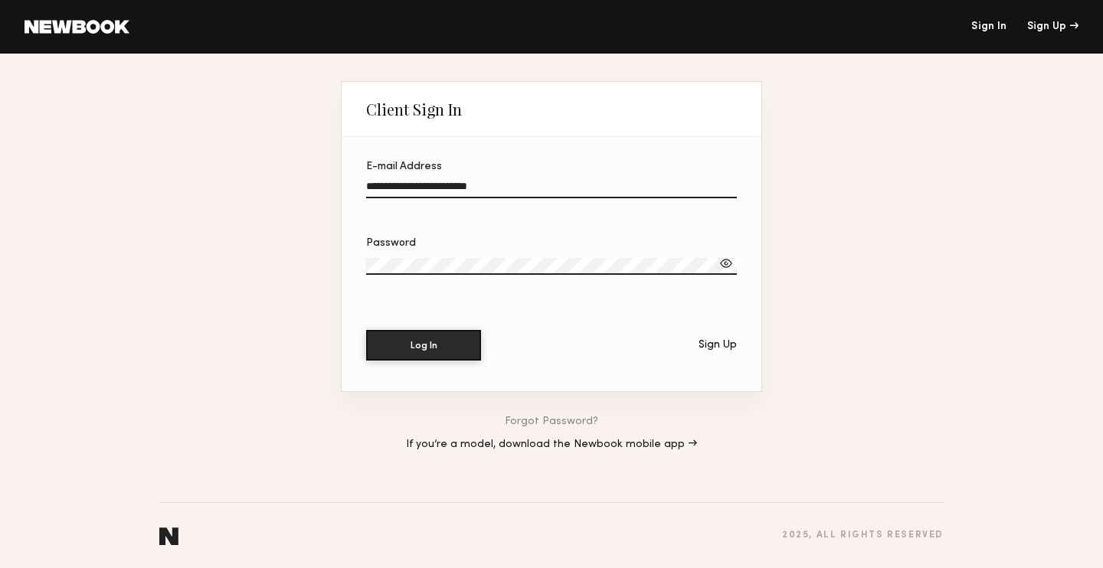 Image resolution: width=1103 pixels, height=568 pixels. I want to click on div: Client Sign In, so click(414, 110).